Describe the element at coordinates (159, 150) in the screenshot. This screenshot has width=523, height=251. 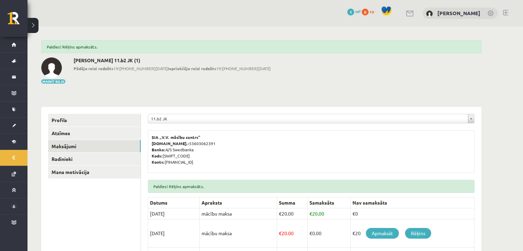
I see `b: Banka:` at that location.